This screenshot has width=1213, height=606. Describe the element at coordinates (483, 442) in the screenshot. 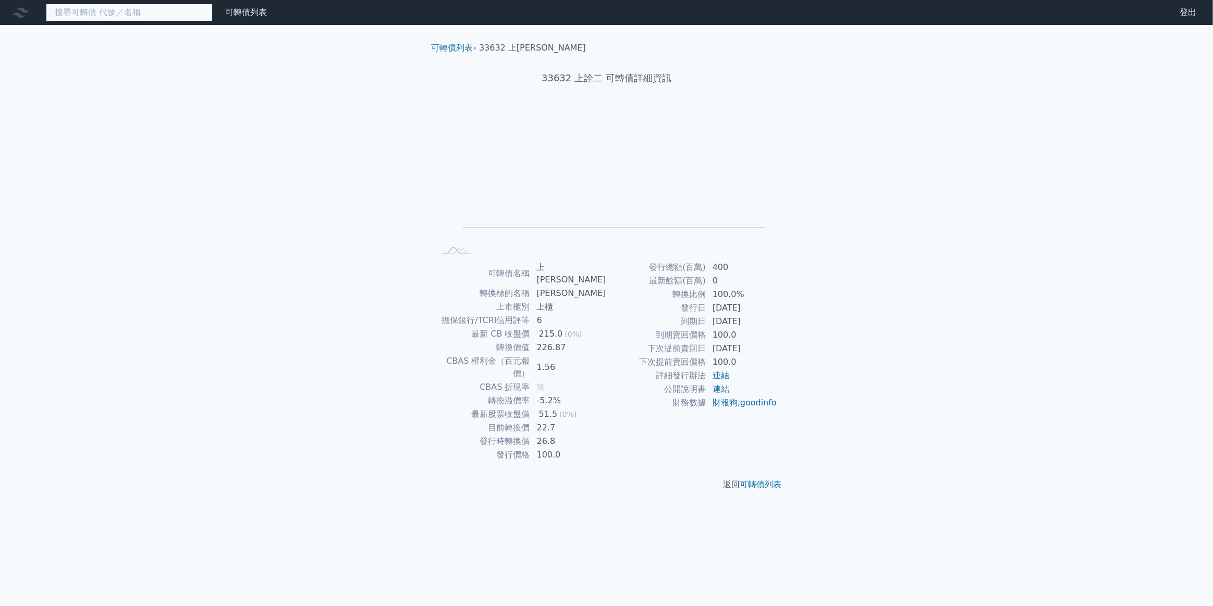

I see `td: 發行時轉換價` at that location.